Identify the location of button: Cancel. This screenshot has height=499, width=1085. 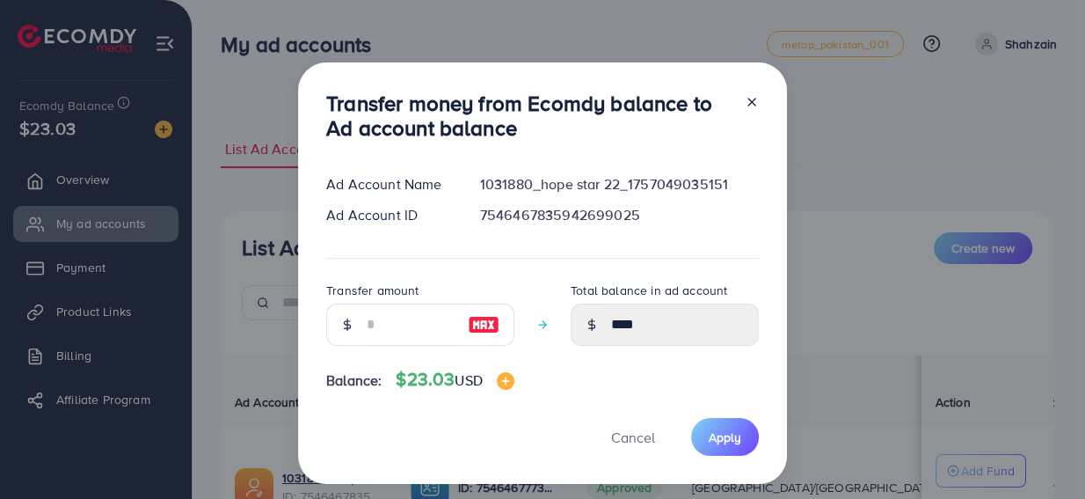
(633, 436).